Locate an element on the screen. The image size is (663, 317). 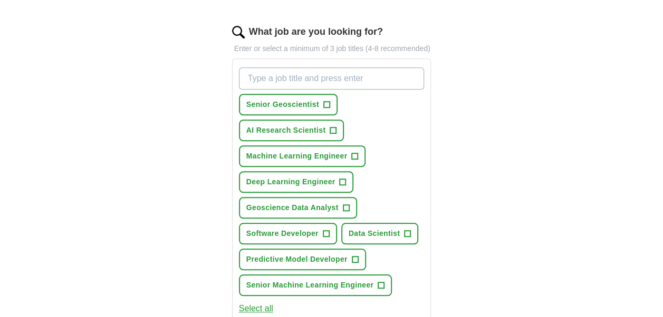
button: Software Developer is located at coordinates (288, 234).